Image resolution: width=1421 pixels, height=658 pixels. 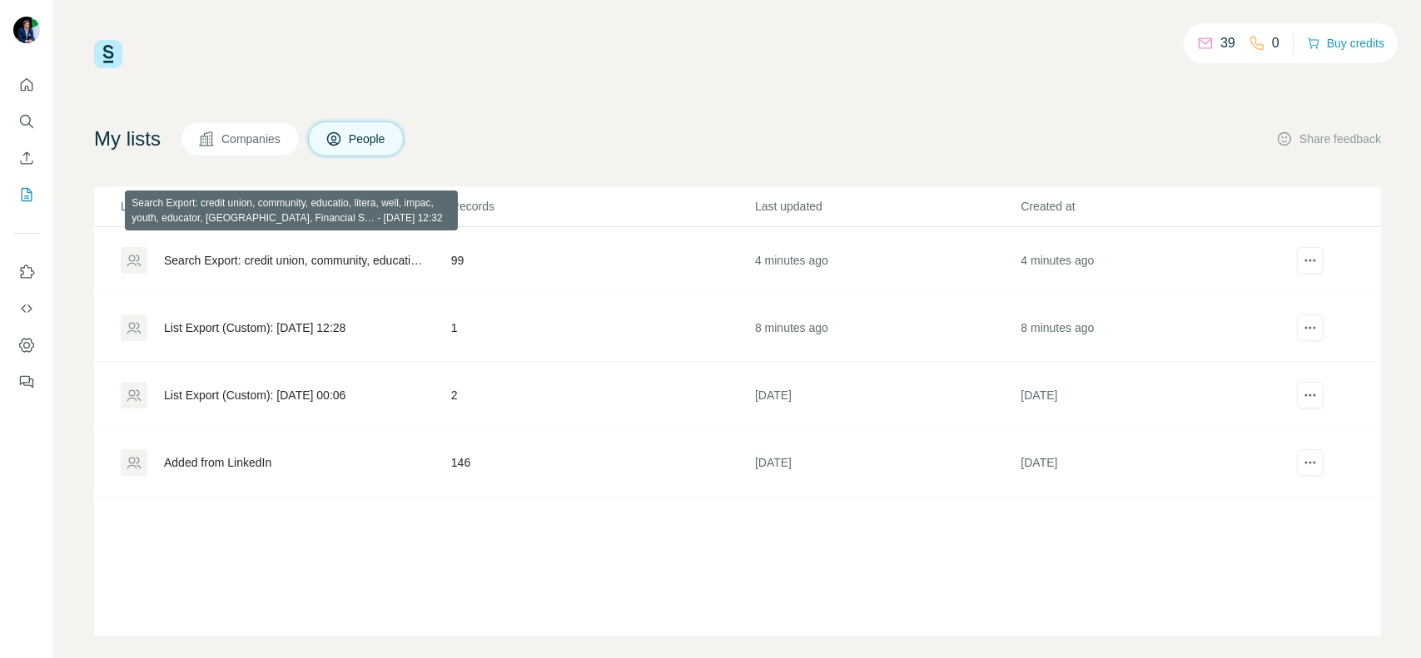 I want to click on td: 99, so click(x=602, y=261).